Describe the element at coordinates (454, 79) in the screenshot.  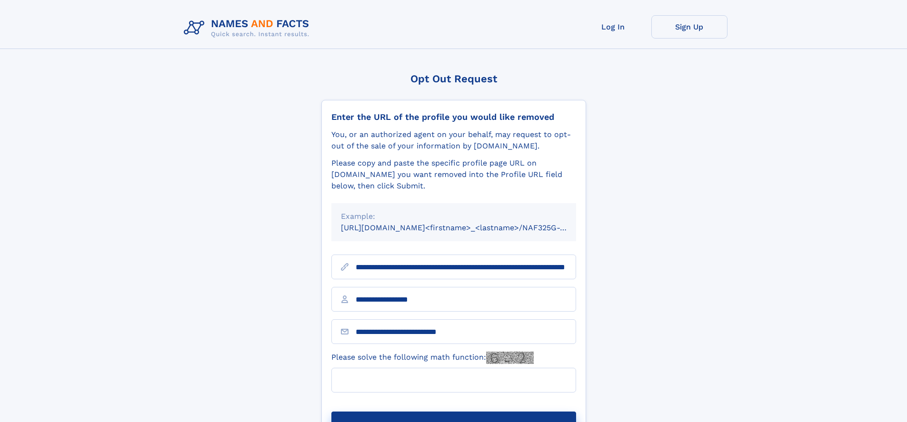
I see `div: Opt Out Request` at that location.